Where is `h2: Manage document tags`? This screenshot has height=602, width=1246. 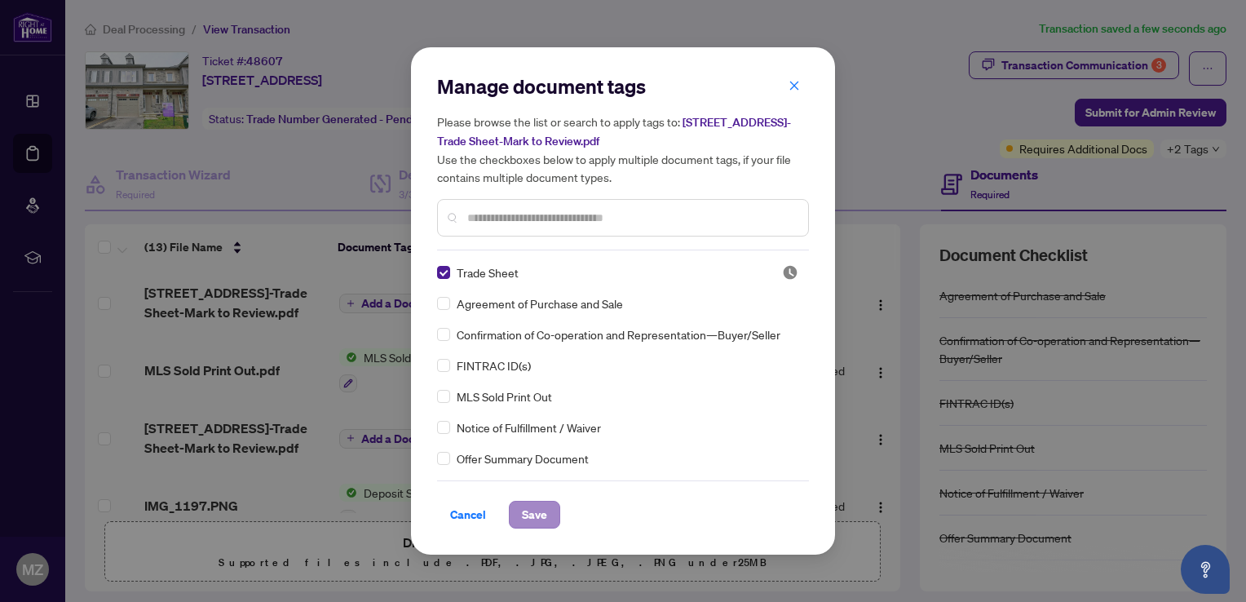
h2: Manage document tags is located at coordinates (623, 86).